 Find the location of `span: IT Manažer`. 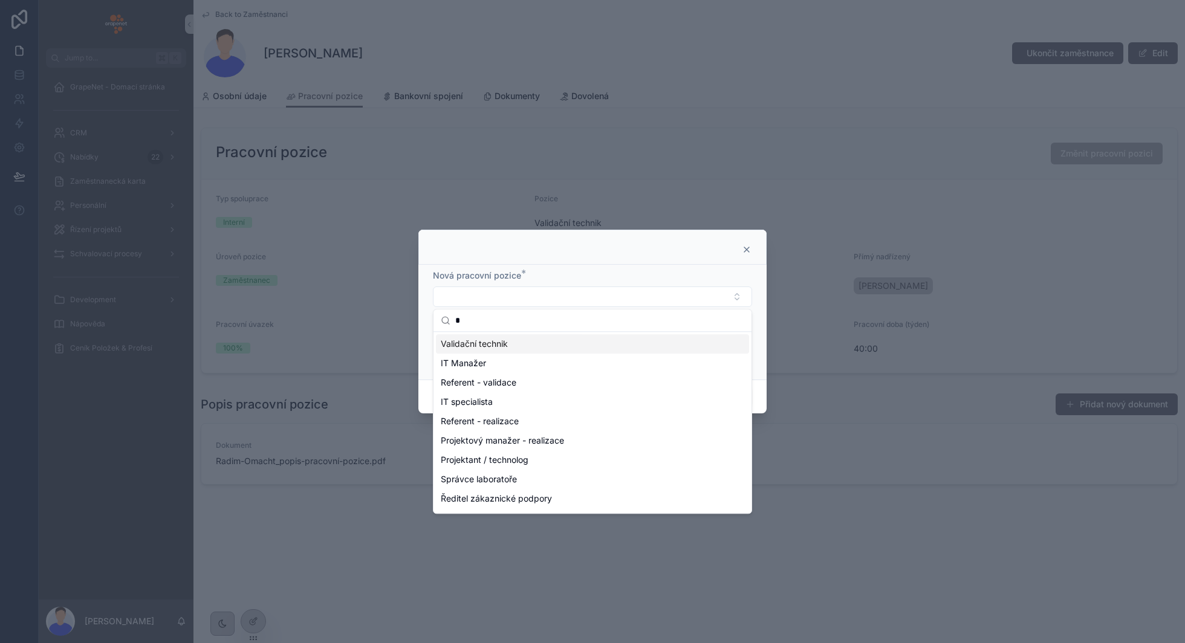

span: IT Manažer is located at coordinates (463, 363).